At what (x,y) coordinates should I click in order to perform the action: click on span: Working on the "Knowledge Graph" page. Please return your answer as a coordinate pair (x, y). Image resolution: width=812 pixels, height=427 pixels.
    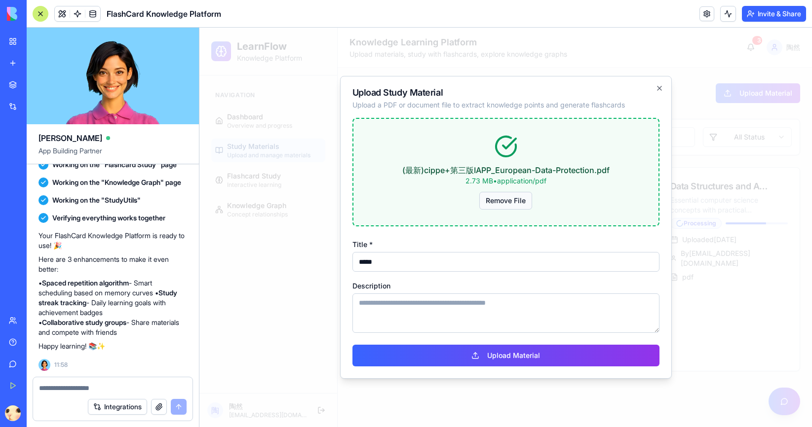
    Looking at the image, I should click on (116, 183).